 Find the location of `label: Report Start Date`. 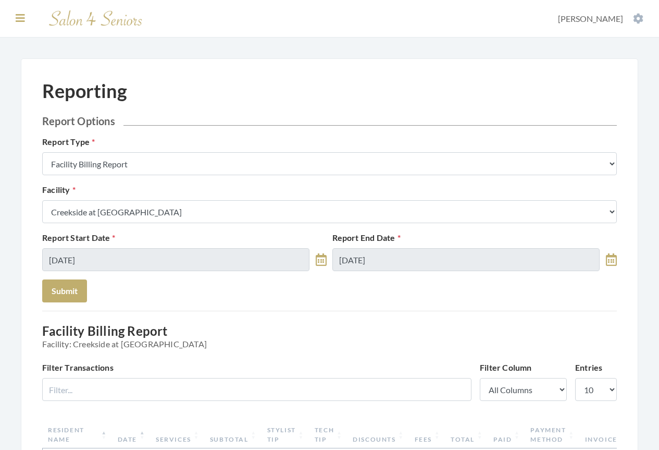

label: Report Start Date is located at coordinates (79, 238).